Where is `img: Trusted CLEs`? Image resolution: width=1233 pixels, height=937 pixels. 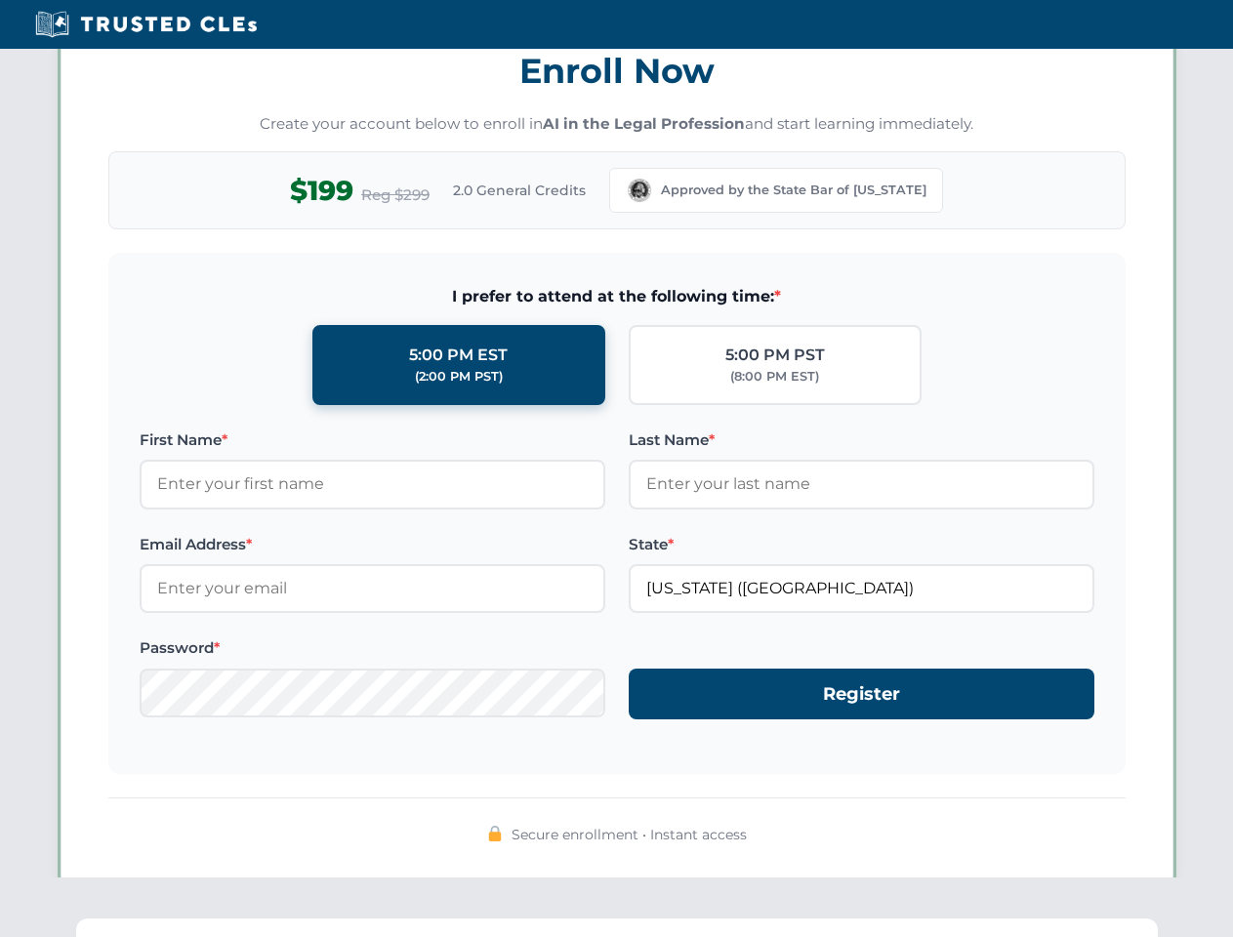 img: Trusted CLEs is located at coordinates (145, 24).